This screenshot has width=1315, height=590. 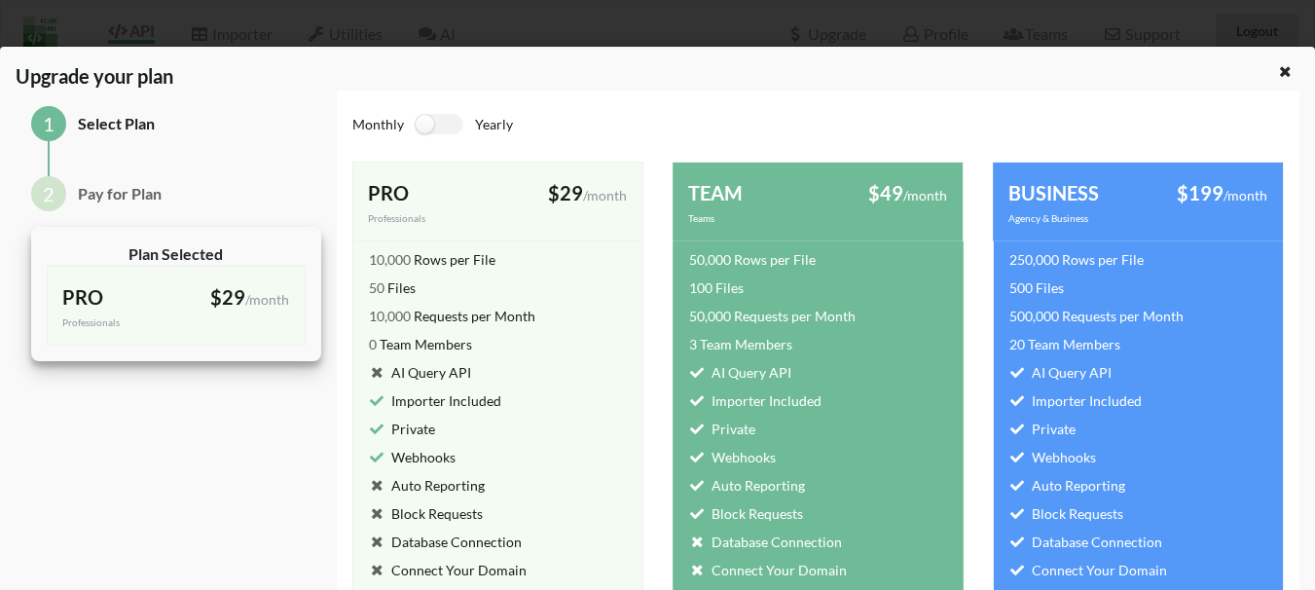 I want to click on span: 500, so click(x=1021, y=287).